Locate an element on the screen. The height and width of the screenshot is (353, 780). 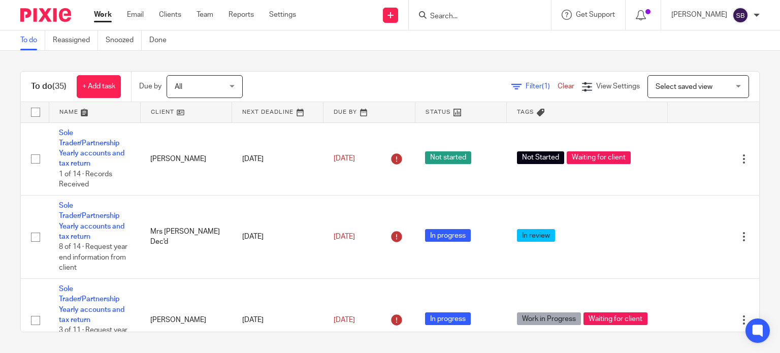
span: (35) is located at coordinates (59, 86).